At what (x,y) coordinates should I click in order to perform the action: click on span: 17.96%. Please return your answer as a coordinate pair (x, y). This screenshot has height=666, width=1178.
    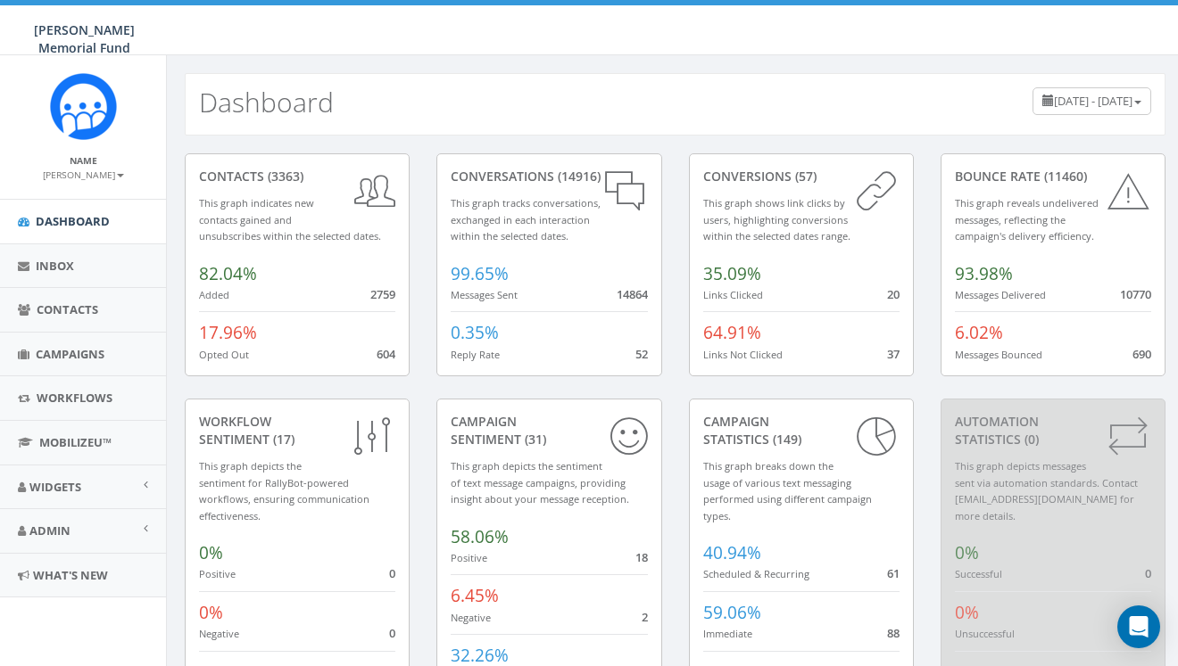
    Looking at the image, I should click on (227, 333).